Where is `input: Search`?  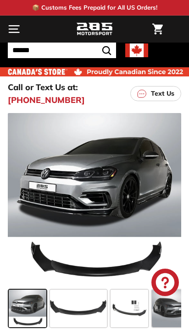
input: Search is located at coordinates (62, 50).